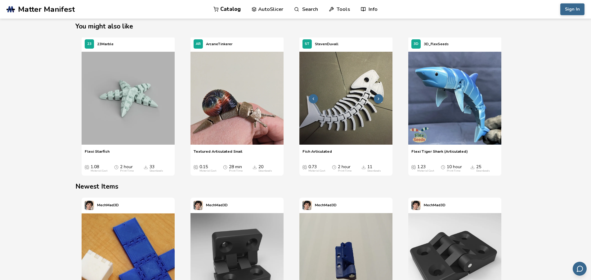 The height and width of the screenshot is (280, 591). Describe the element at coordinates (426, 169) in the screenshot. I see `div: 1.23` at that location.